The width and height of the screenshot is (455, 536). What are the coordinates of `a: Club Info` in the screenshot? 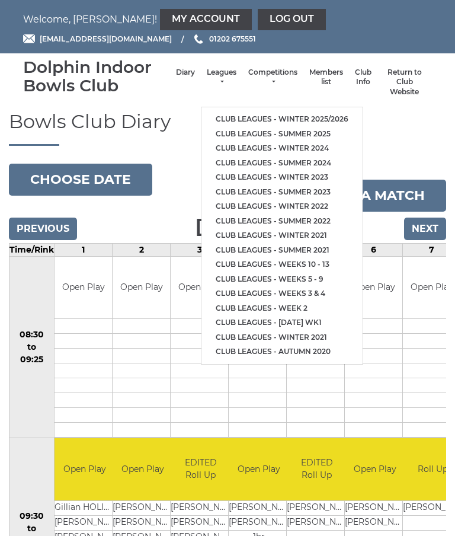 It's located at (363, 77).